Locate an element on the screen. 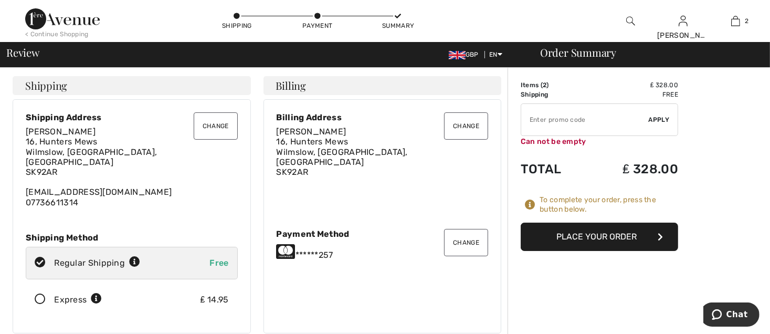 This screenshot has height=334, width=770. td: Total is located at coordinates (554, 169).